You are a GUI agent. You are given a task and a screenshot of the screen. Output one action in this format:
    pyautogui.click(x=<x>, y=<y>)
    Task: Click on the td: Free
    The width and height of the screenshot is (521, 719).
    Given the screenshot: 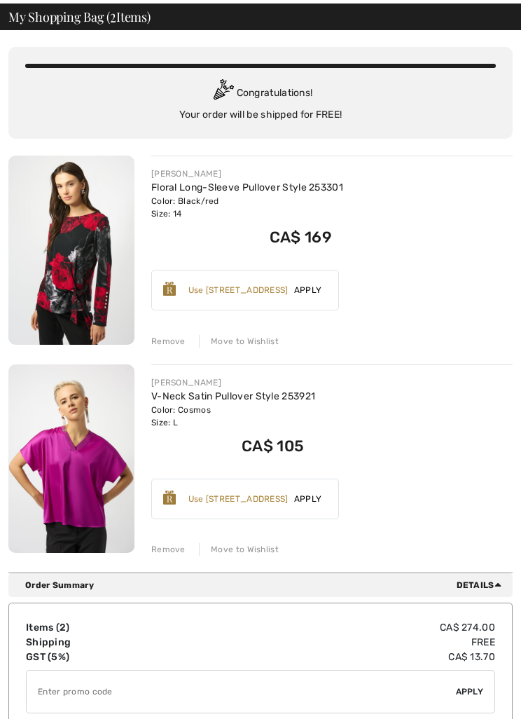 What is the action you would take?
    pyautogui.click(x=345, y=642)
    